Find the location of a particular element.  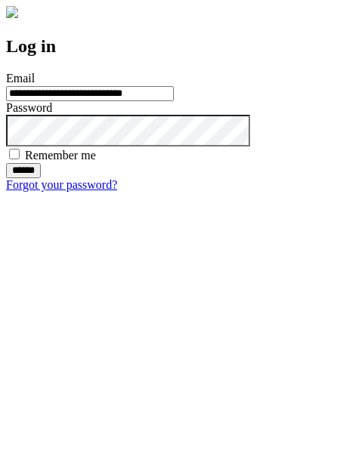

h2: Log in is located at coordinates (170, 46).